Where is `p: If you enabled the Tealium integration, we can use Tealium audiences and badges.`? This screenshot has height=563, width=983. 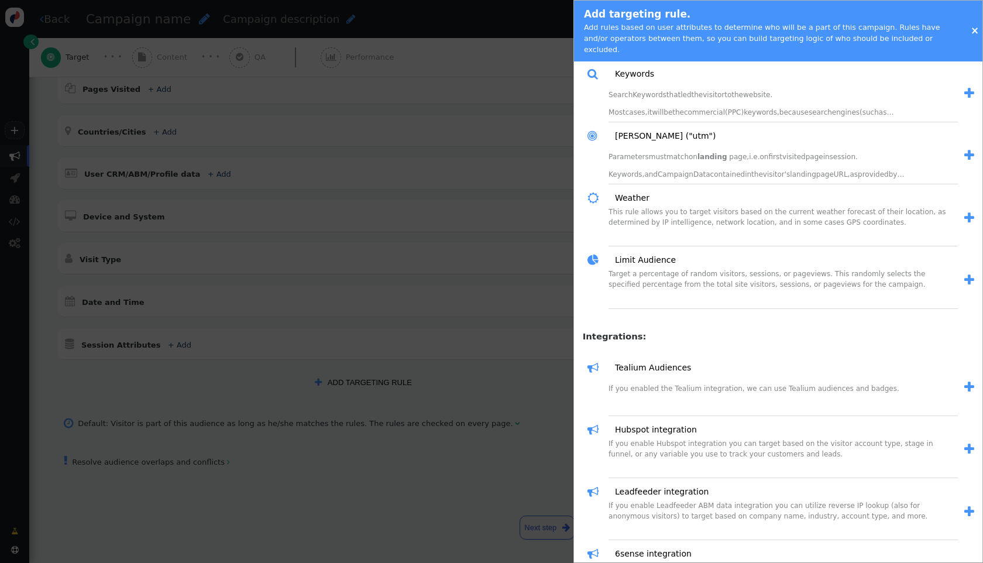
p: If you enabled the Tealium integration, we can use Tealium audiences and badges. is located at coordinates (783, 389).